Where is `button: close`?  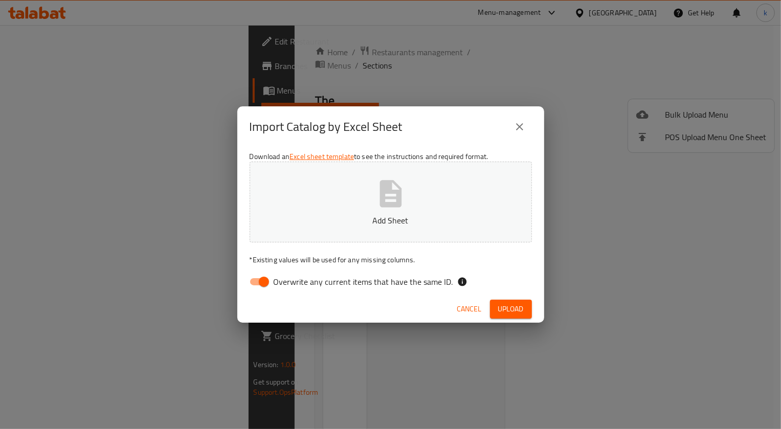
button: close is located at coordinates (519, 127).